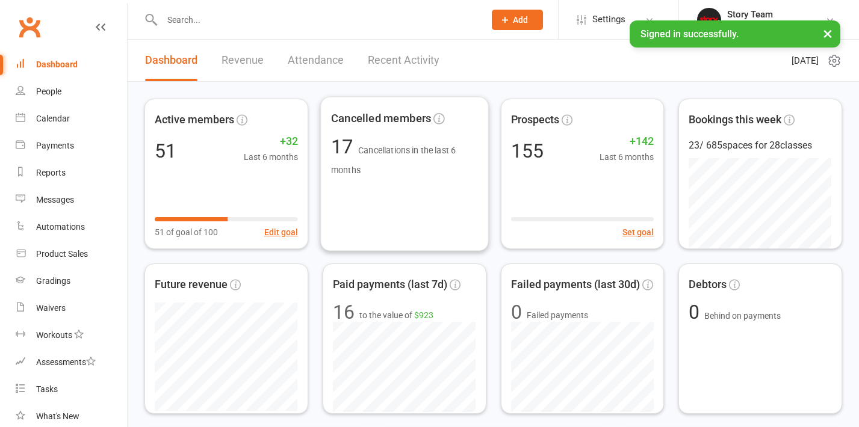 The image size is (859, 427). I want to click on div: Dashboard, so click(57, 64).